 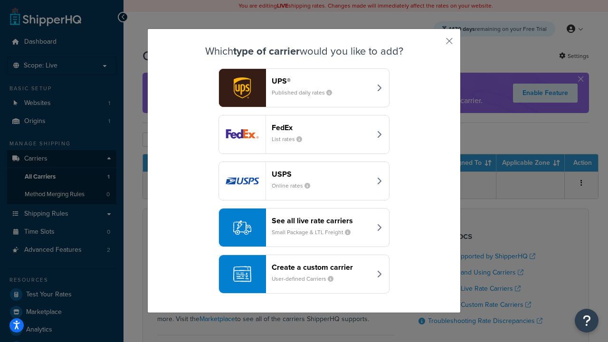 What do you see at coordinates (242, 227) in the screenshot?
I see `img: icon-carrier-liverate-becf4550.svg` at bounding box center [242, 227].